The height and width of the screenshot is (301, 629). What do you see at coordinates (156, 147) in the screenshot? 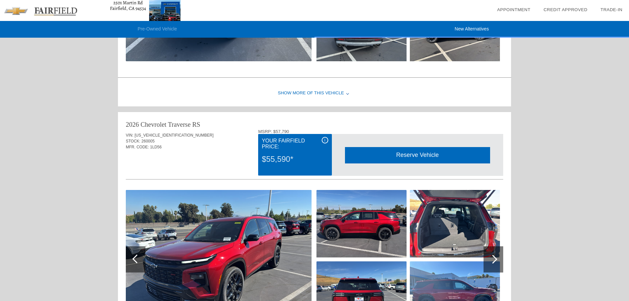
I see `span: 1LD56` at bounding box center [156, 147].